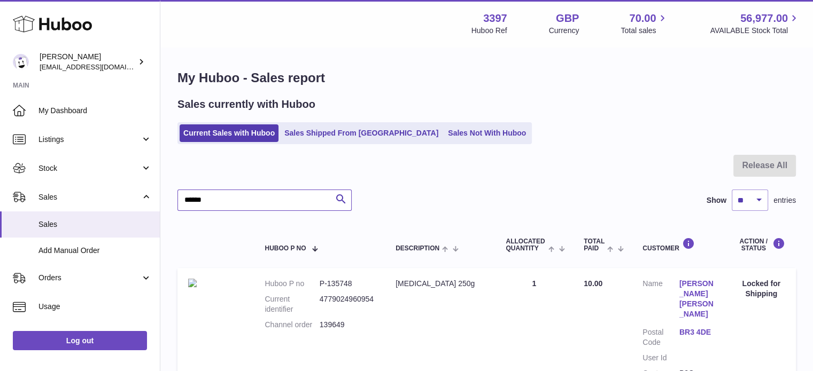  What do you see at coordinates (292, 305) in the screenshot?
I see `dt: Current identifier` at bounding box center [292, 305].